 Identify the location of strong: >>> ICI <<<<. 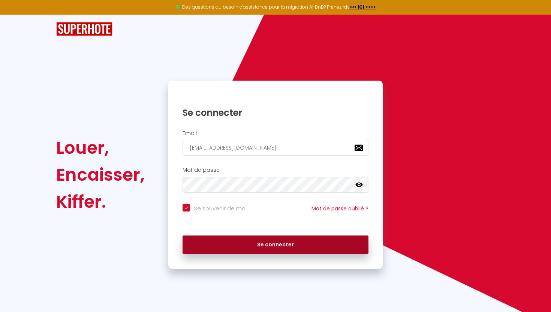
(363, 7).